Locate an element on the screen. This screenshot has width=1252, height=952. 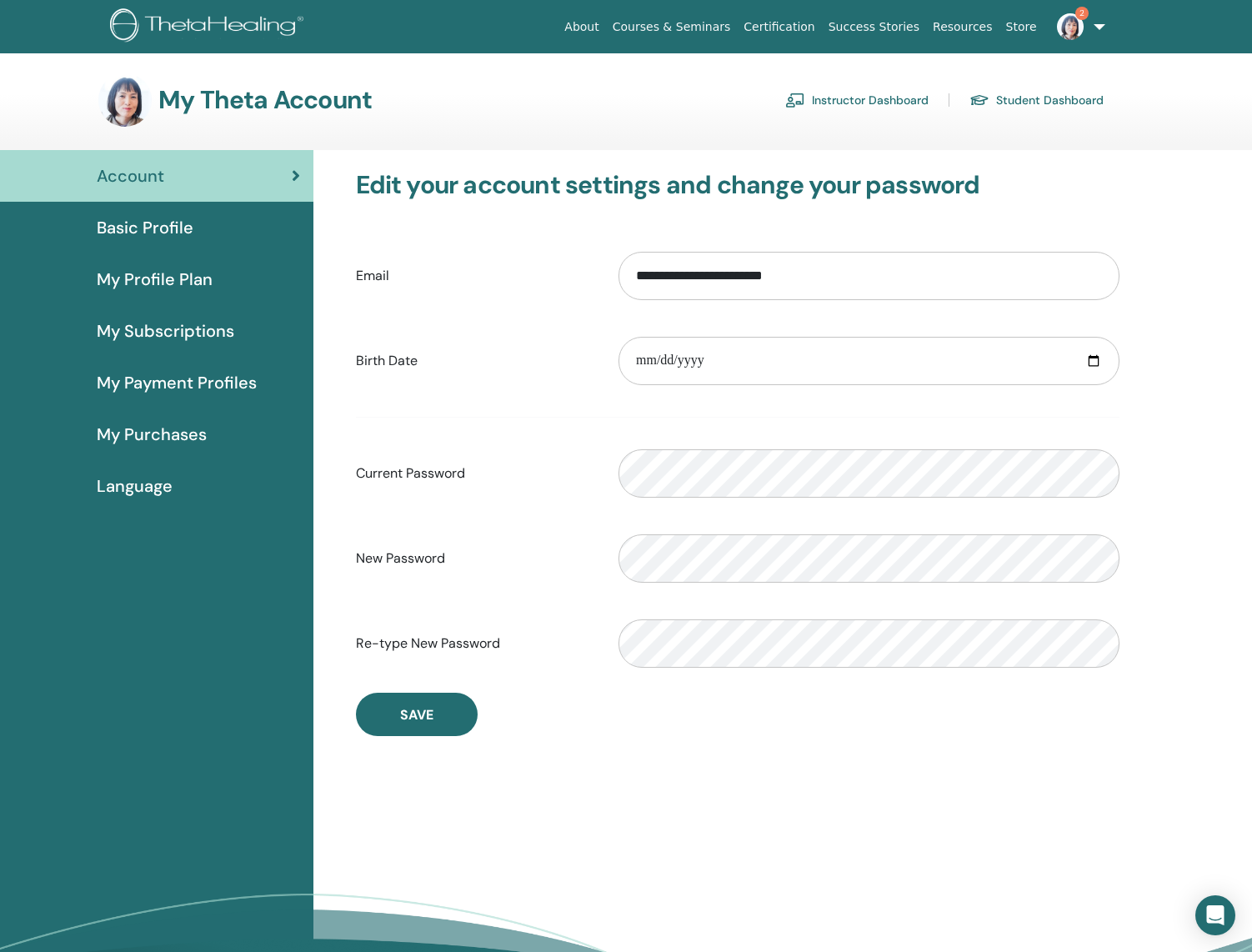
span: Basic Profile is located at coordinates (145, 228).